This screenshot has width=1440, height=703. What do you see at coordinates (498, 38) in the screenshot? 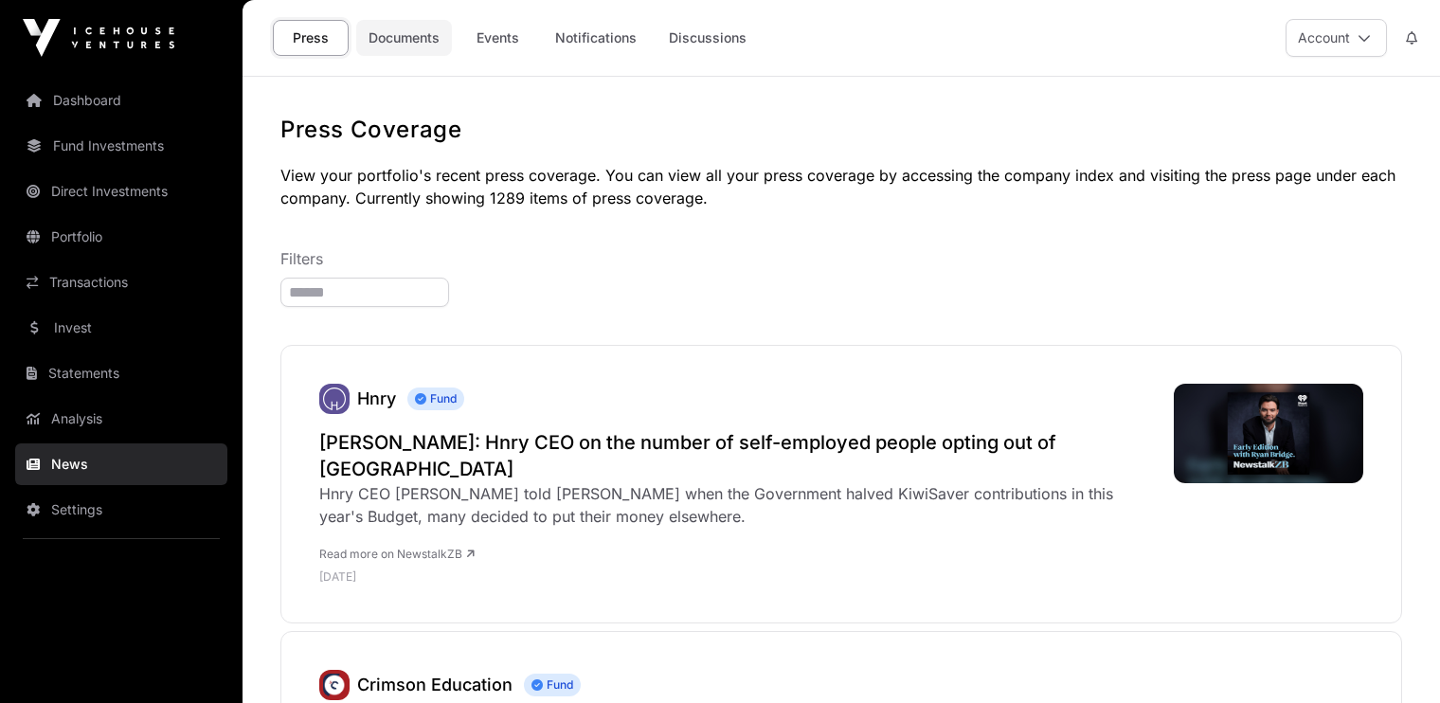
I see `a: Events` at bounding box center [498, 38].